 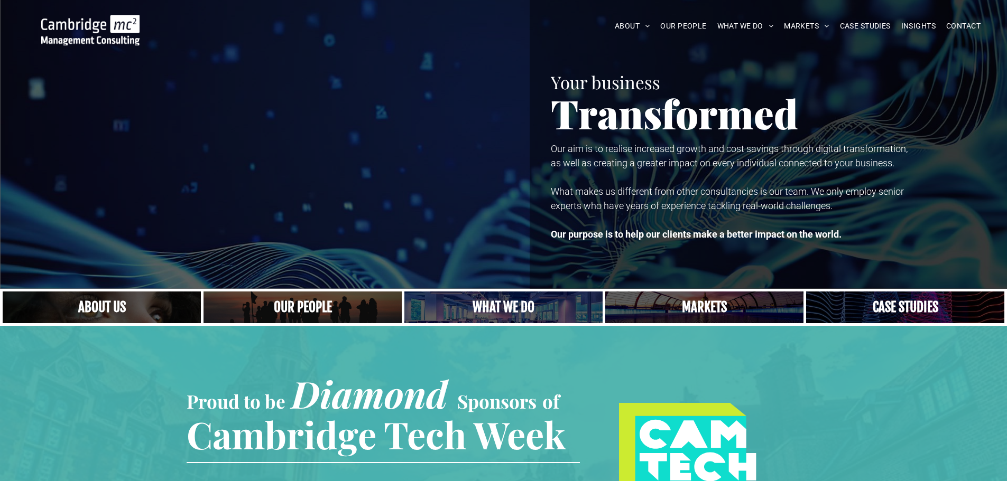 I want to click on span: Our aim is to realise increased growth and cost savings through digital transformation, as well a..., so click(x=729, y=156).